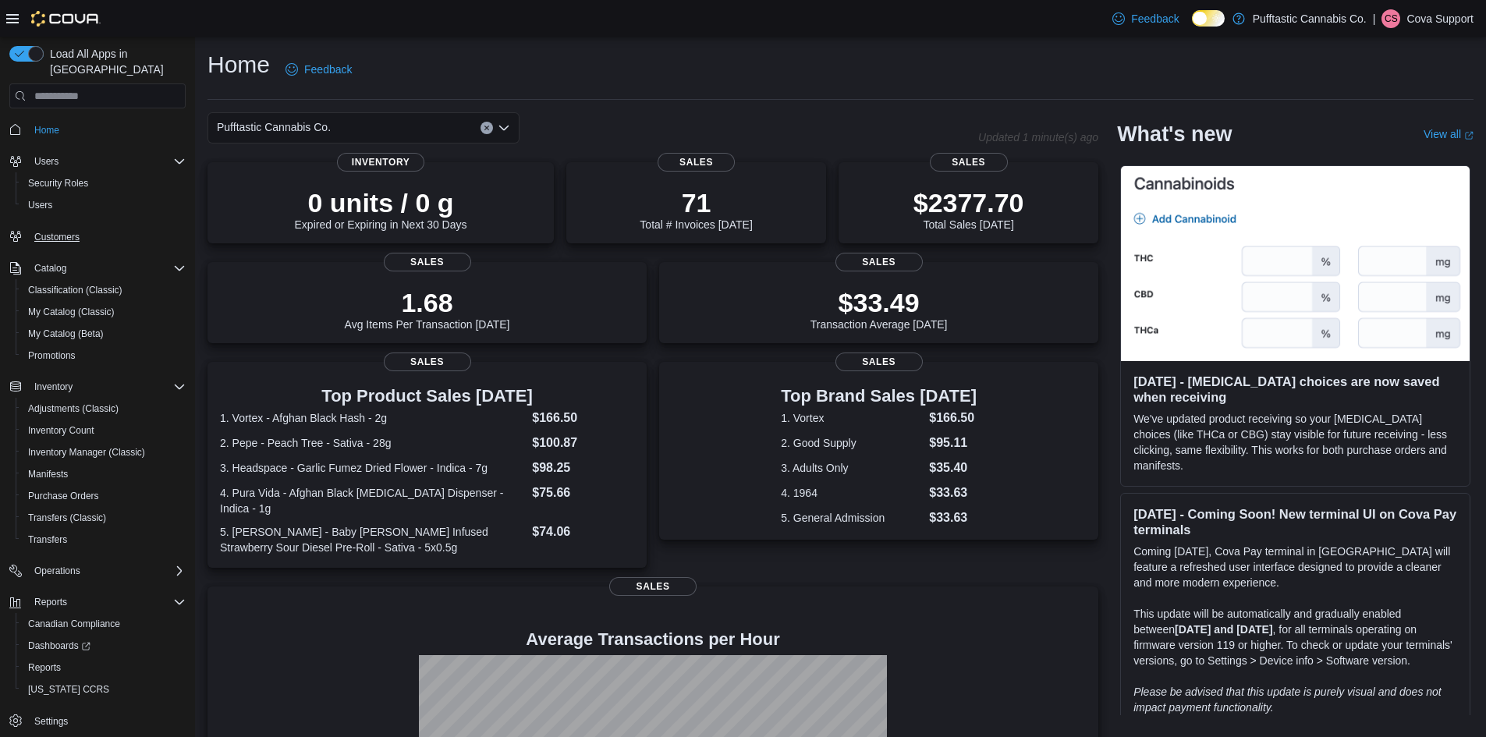 Image resolution: width=1486 pixels, height=737 pixels. I want to click on a: Manifests, so click(48, 474).